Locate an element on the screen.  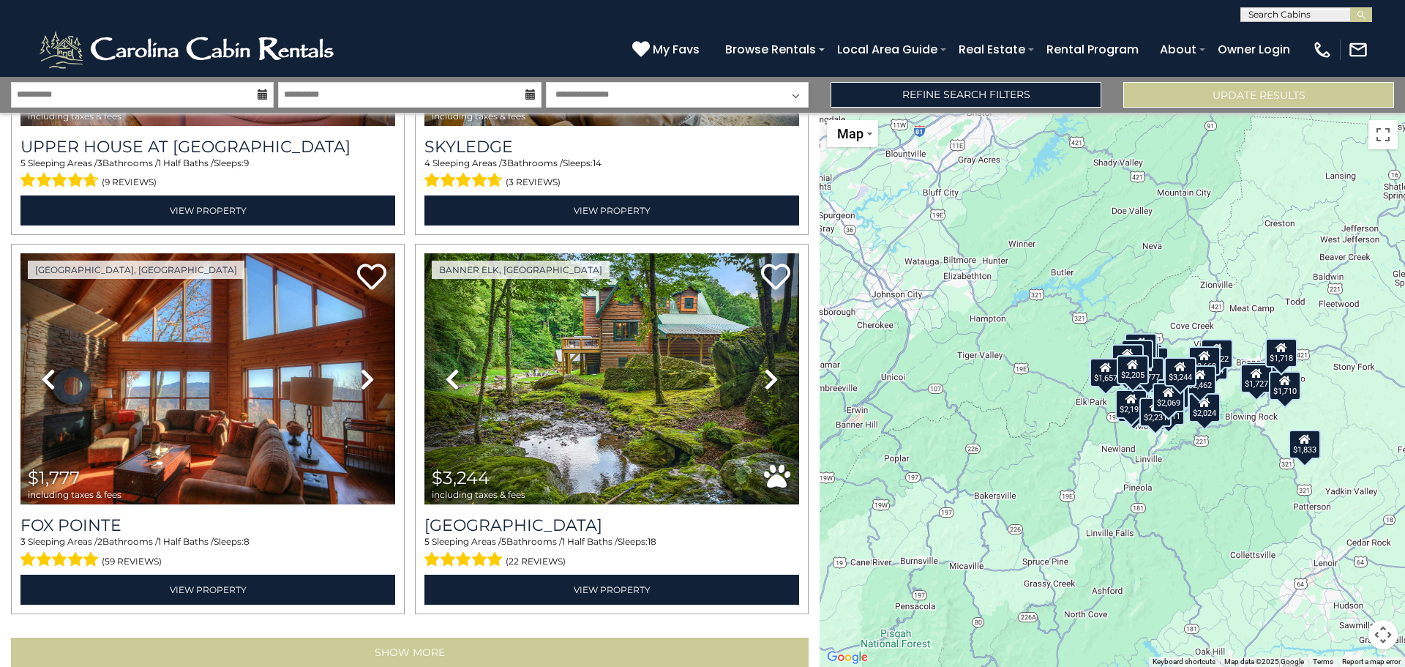
div: $1,901 is located at coordinates (1137, 354).